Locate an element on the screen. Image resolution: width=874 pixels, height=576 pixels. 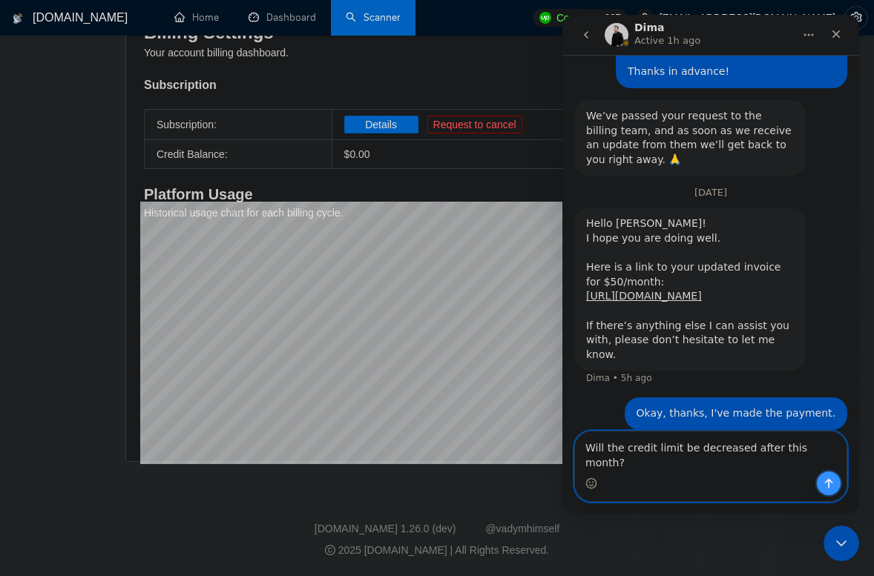
span: $ 0.00 is located at coordinates (357, 154).